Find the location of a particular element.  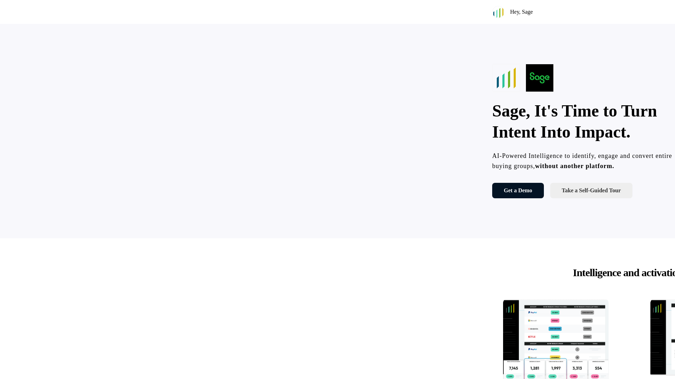

a: Get a Demo is located at coordinates (518, 191).